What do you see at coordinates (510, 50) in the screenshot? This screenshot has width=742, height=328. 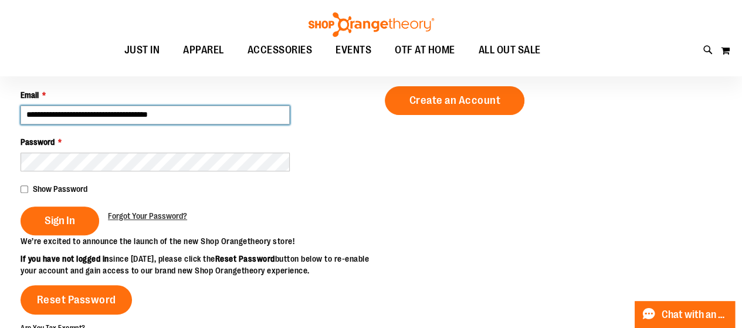 I see `span: ALL OUT SALE` at bounding box center [510, 50].